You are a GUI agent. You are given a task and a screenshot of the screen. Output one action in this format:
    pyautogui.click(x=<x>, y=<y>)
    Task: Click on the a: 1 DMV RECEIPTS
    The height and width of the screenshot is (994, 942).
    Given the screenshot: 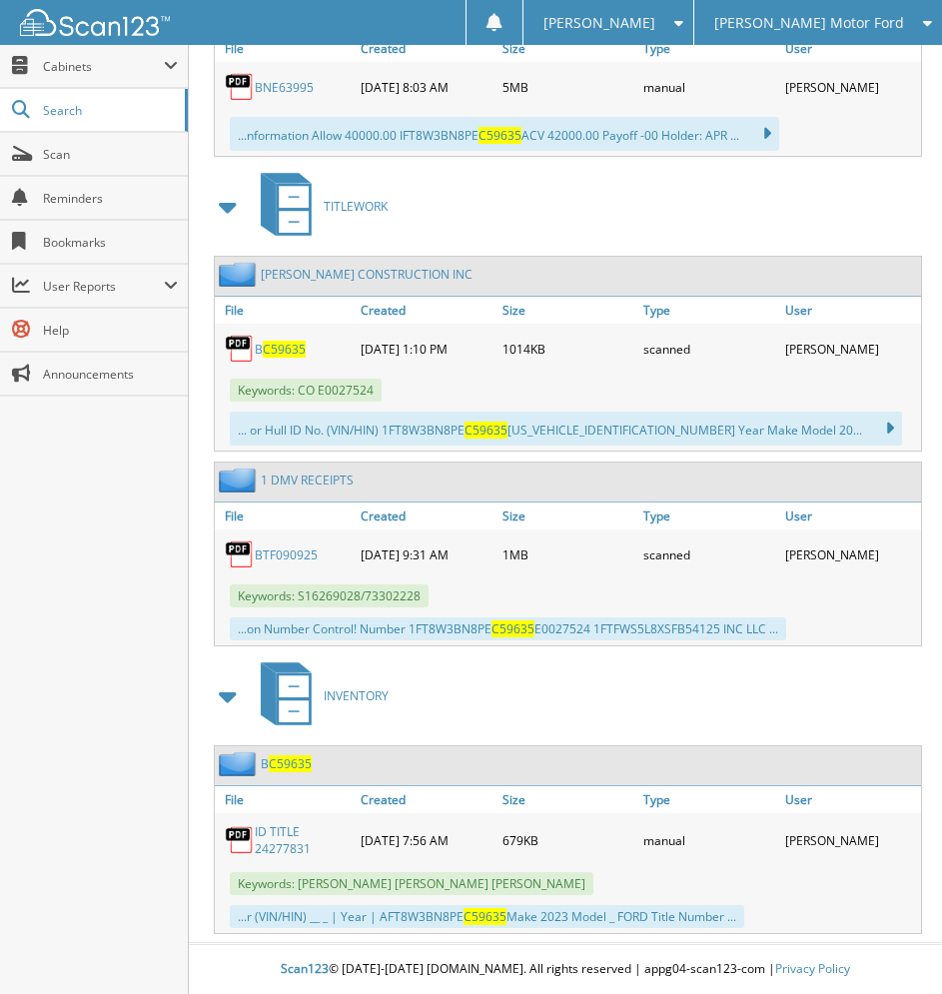 What is the action you would take?
    pyautogui.click(x=307, y=479)
    